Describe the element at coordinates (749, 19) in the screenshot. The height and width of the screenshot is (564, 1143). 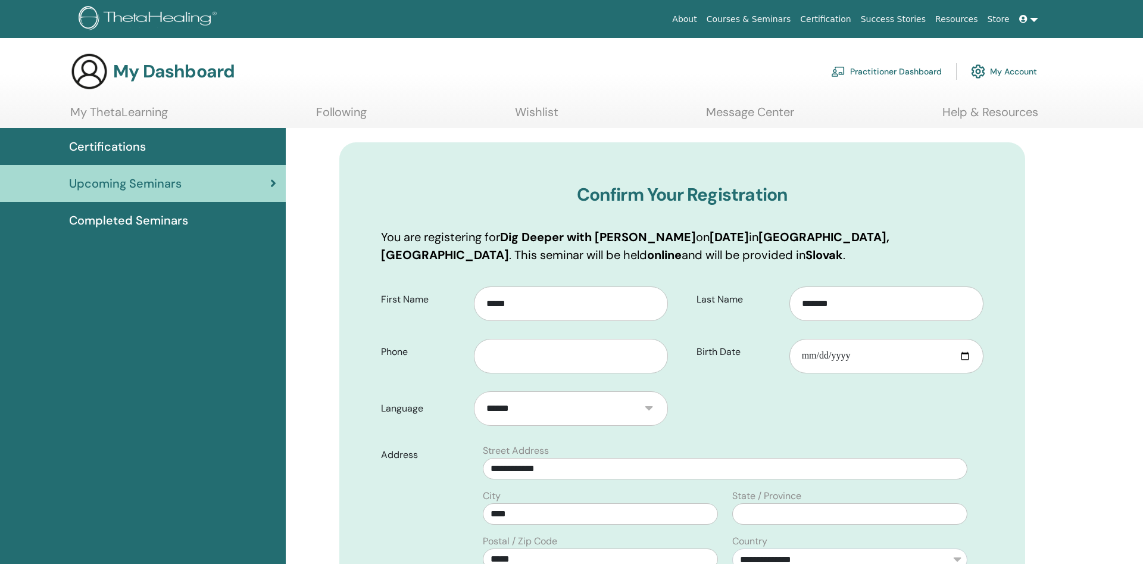
I see `a: Courses & Seminars` at that location.